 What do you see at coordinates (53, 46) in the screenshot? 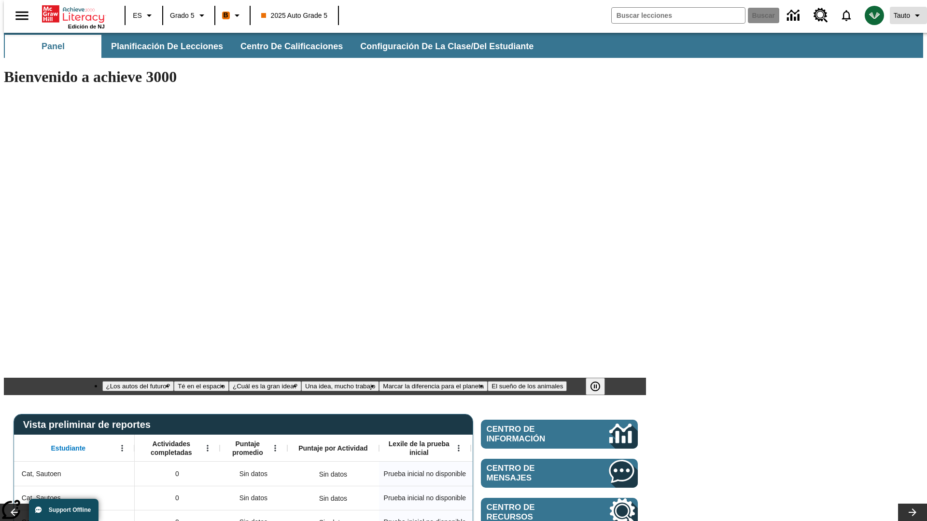
I see `button: Panel` at bounding box center [53, 46].